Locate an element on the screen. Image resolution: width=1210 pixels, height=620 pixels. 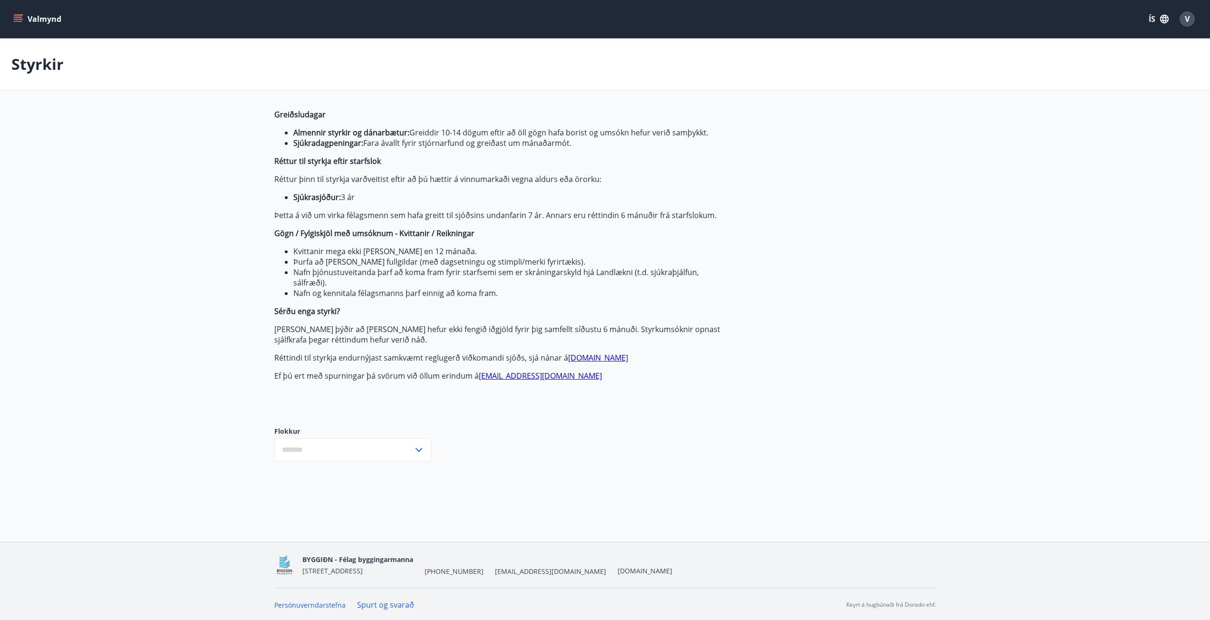
strong: Almennir styrkir og dánarbætur: is located at coordinates (351, 133).